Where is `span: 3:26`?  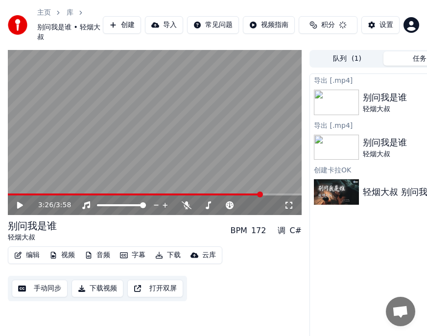
span: 3:26 is located at coordinates (46, 205).